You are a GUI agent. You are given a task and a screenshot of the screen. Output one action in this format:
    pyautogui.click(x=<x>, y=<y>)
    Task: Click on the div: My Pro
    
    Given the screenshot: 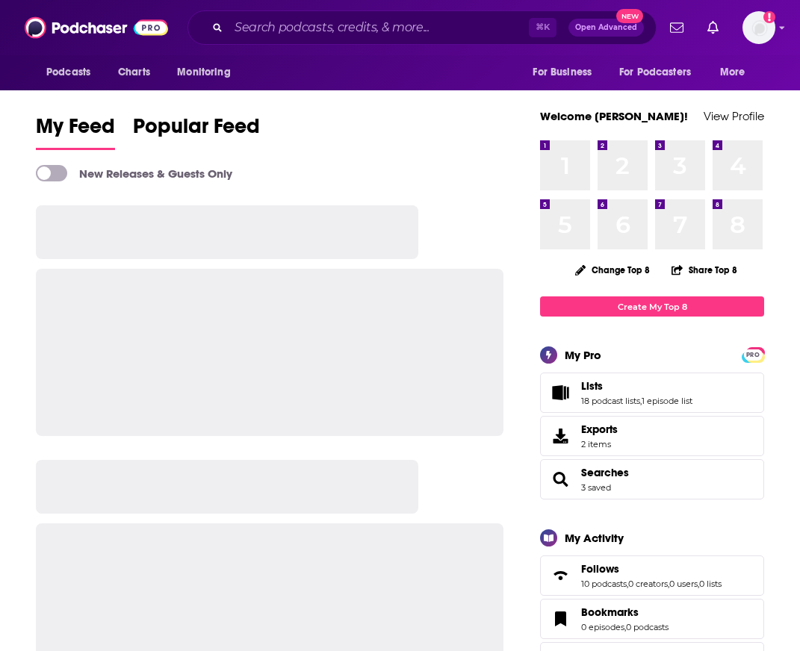 What is the action you would take?
    pyautogui.click(x=583, y=355)
    